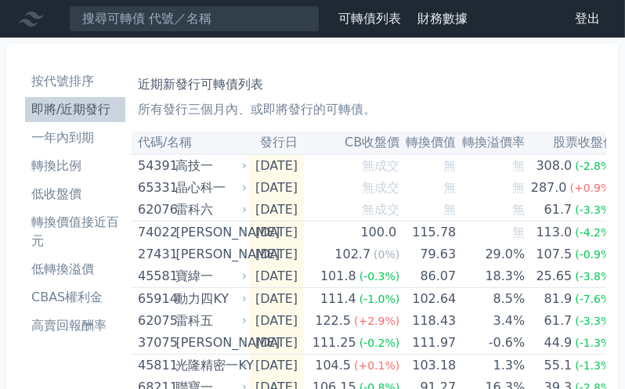  What do you see at coordinates (154, 188) in the screenshot?
I see `div: 65331` at bounding box center [154, 188].